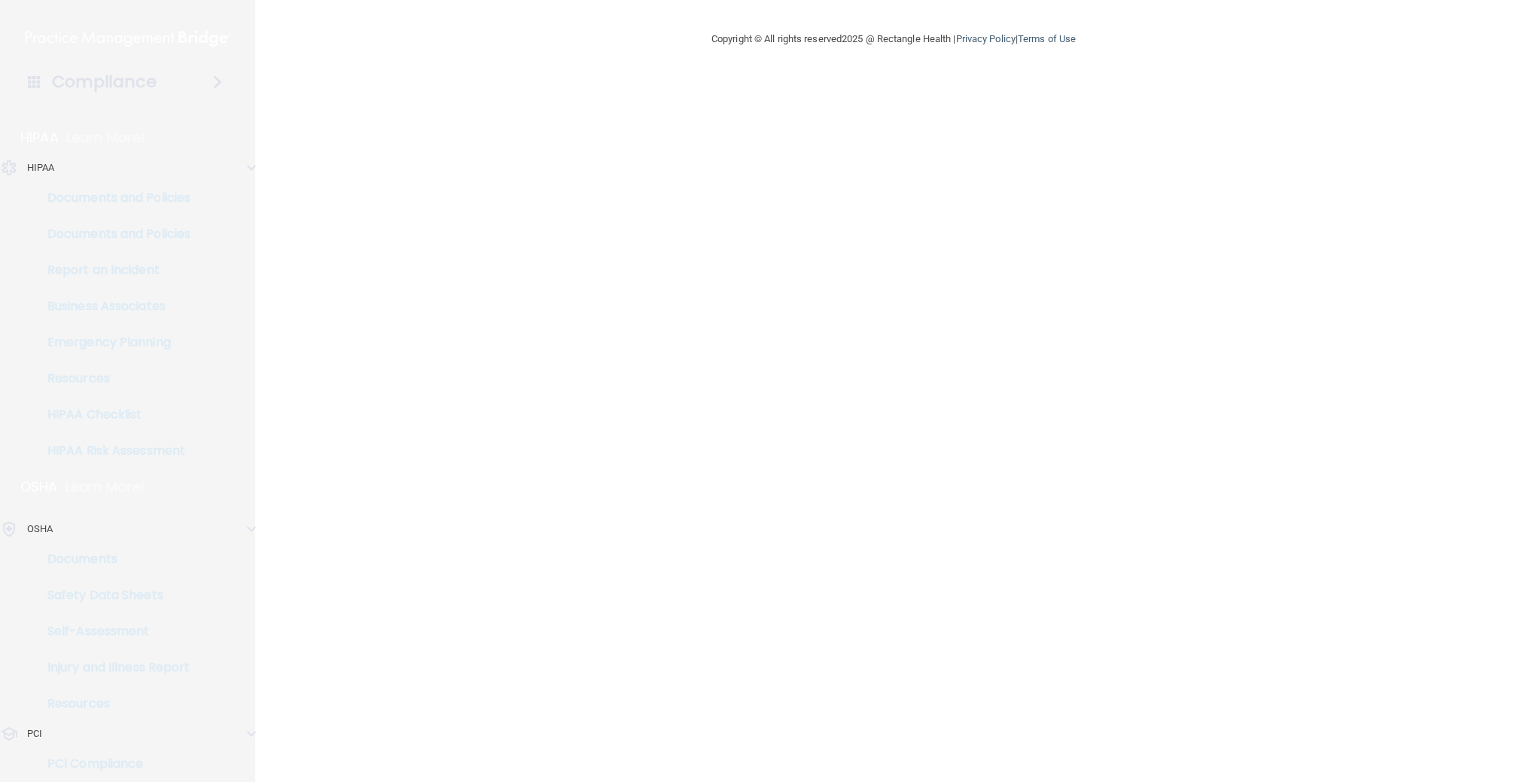 This screenshot has width=1532, height=782. I want to click on a: Terms of Use, so click(1047, 38).